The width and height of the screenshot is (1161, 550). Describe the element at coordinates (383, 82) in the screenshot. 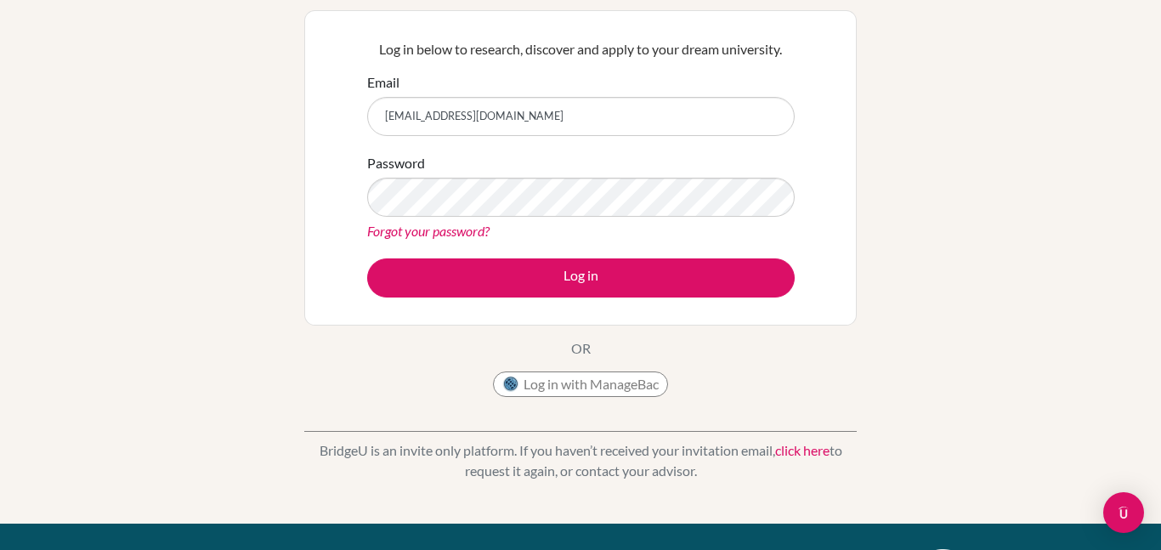

I see `label: Email` at that location.